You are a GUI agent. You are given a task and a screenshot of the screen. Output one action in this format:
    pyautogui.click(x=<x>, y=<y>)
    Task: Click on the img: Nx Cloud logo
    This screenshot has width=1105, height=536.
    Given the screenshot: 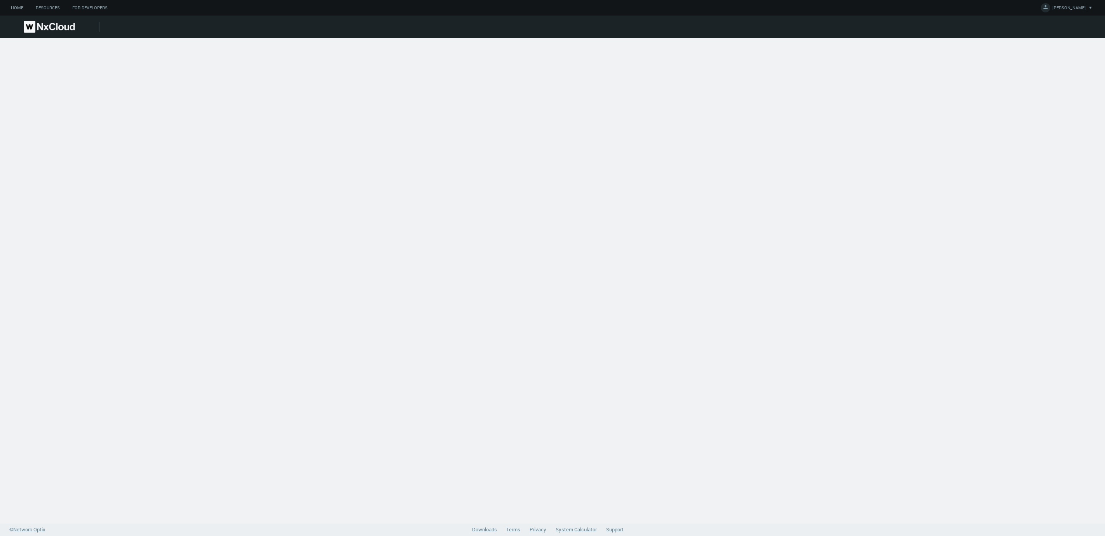 What is the action you would take?
    pyautogui.click(x=49, y=27)
    